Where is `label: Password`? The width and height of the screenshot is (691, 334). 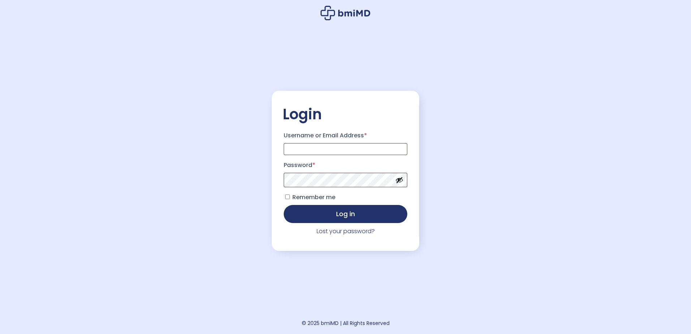
label: Password is located at coordinates (345, 165).